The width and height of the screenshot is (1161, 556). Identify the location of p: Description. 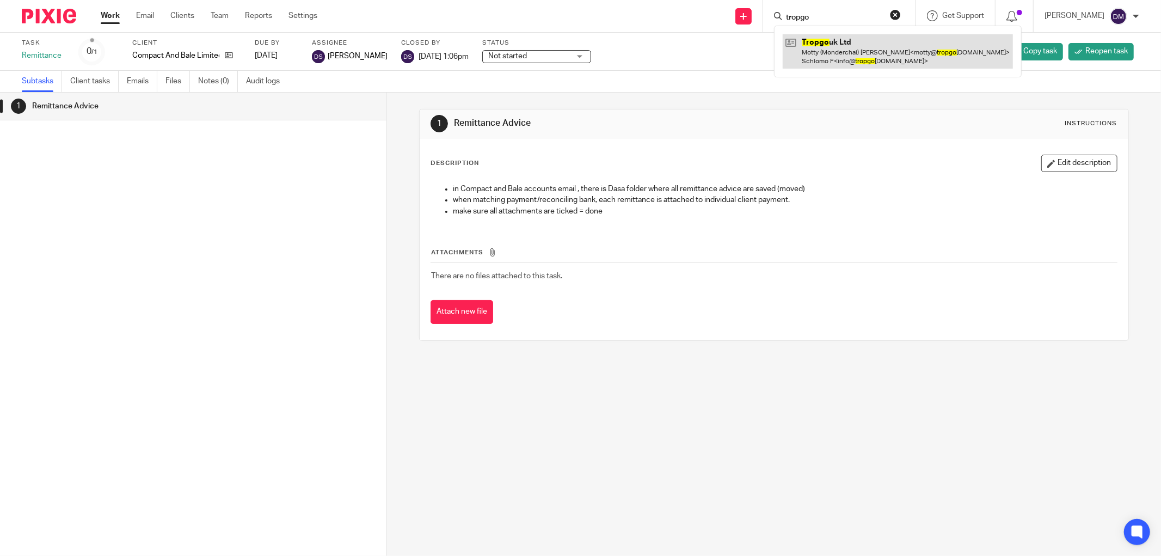
(454, 163).